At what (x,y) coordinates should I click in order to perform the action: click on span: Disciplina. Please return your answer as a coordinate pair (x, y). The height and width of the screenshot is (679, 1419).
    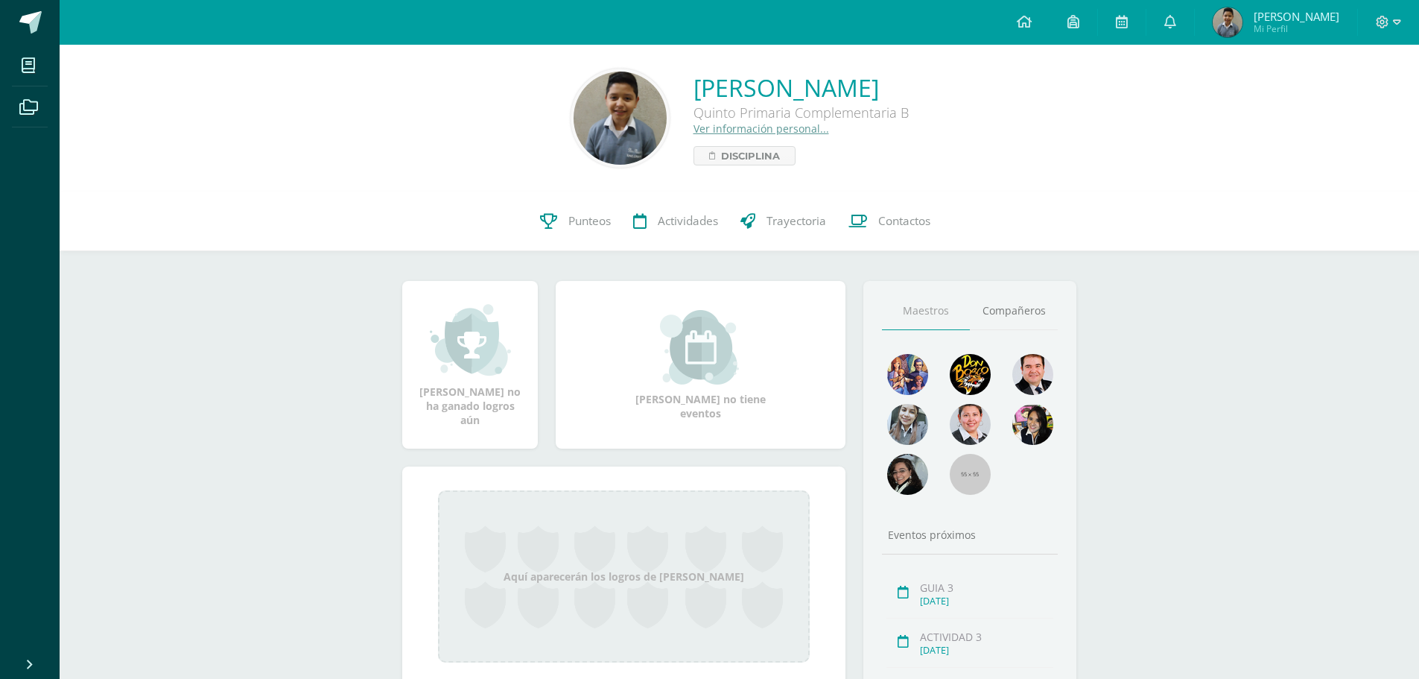
    Looking at the image, I should click on (750, 156).